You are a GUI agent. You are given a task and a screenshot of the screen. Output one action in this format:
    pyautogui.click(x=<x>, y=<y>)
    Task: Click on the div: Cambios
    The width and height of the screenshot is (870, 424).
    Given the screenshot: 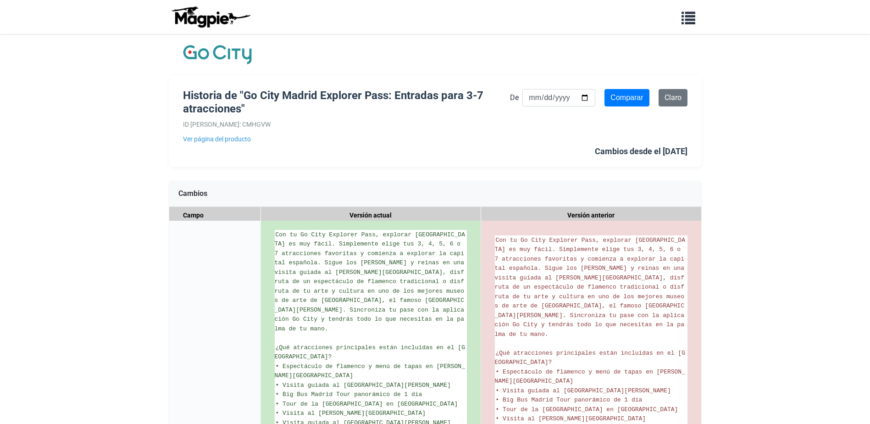 What is the action you would take?
    pyautogui.click(x=435, y=194)
    